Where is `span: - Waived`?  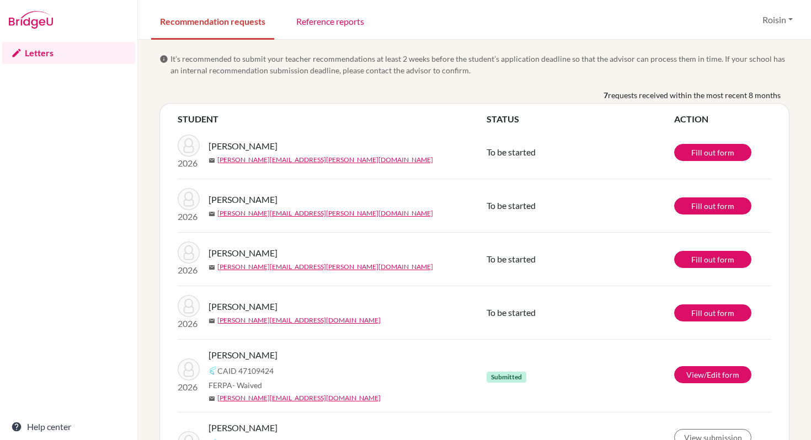
span: - Waived is located at coordinates (247, 385).